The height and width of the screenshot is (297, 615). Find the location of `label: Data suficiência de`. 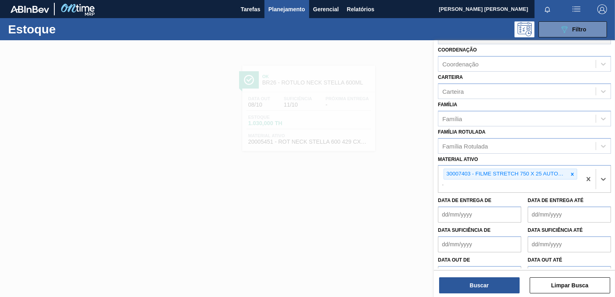

label: Data suficiência de is located at coordinates (464, 230).